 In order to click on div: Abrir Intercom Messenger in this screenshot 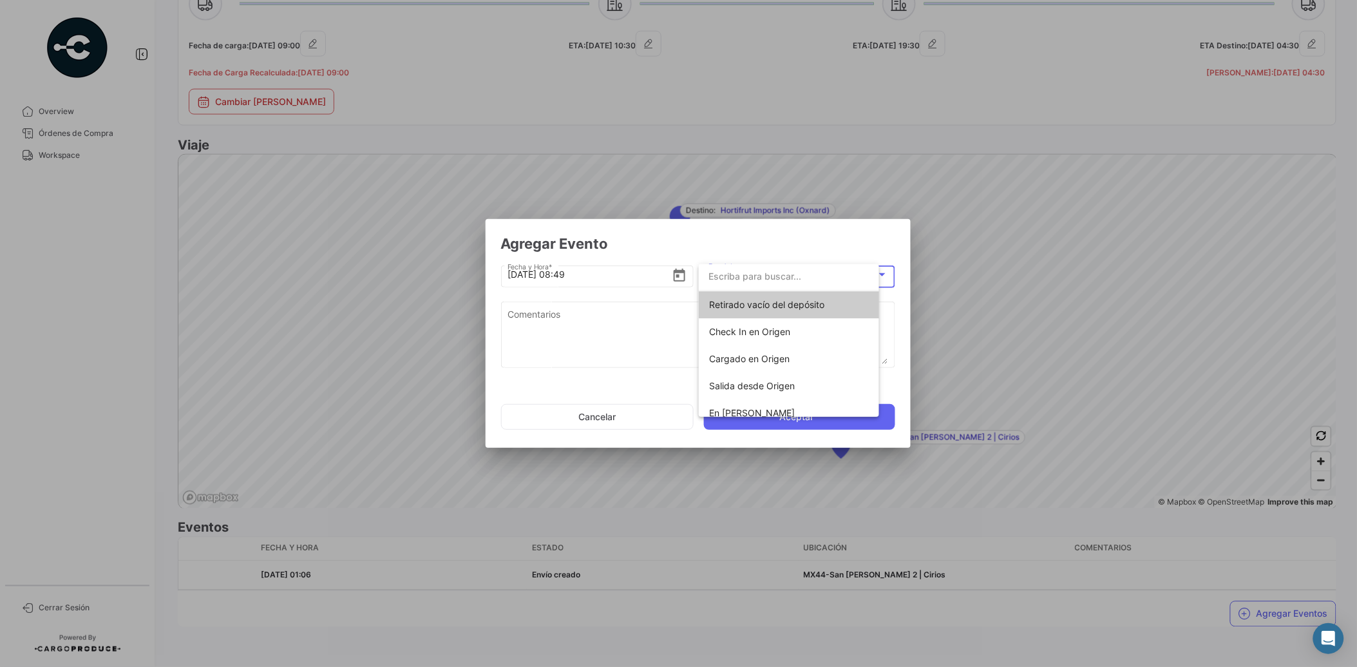, I will do `click(1329, 638)`.